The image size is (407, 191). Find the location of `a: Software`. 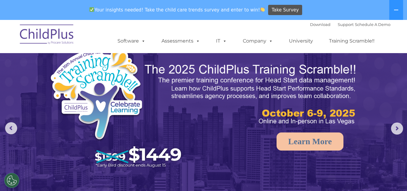

a: Software is located at coordinates (131, 41).